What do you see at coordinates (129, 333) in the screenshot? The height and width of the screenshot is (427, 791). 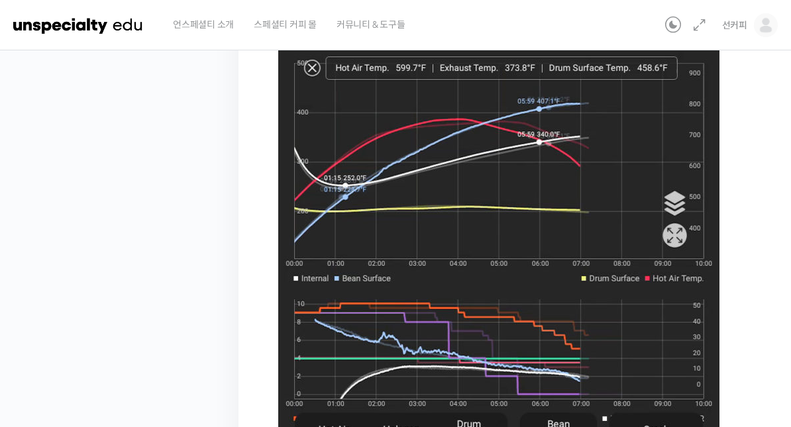 I see `a: 대화` at bounding box center [129, 333].